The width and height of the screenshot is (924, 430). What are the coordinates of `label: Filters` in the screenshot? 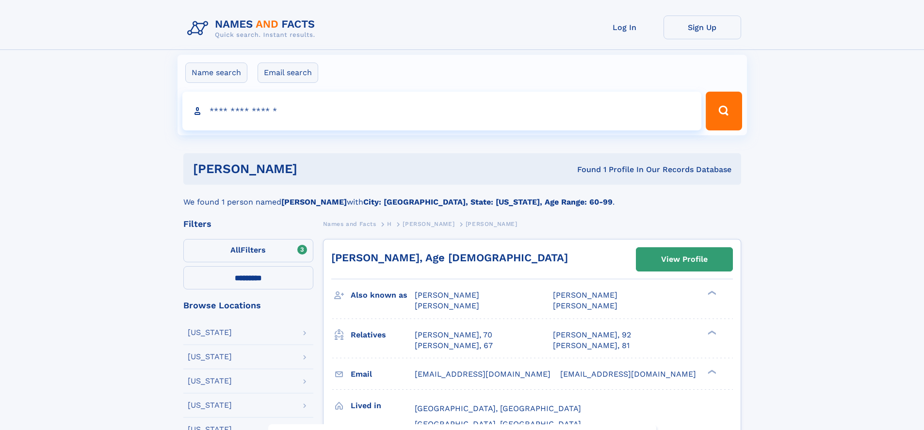 It's located at (248, 251).